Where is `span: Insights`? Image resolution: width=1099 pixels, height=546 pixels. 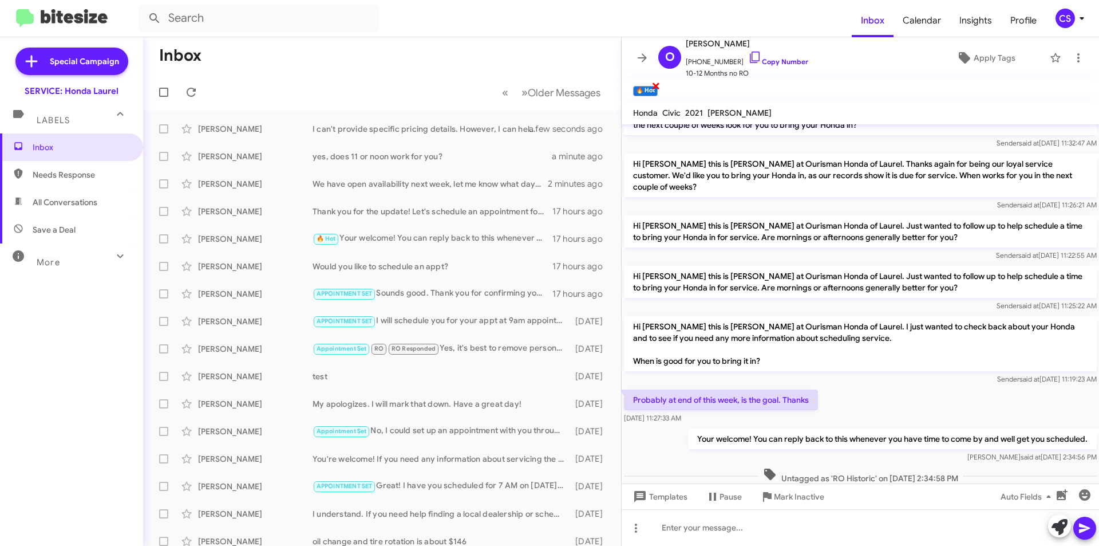 span: Insights is located at coordinates (976, 21).